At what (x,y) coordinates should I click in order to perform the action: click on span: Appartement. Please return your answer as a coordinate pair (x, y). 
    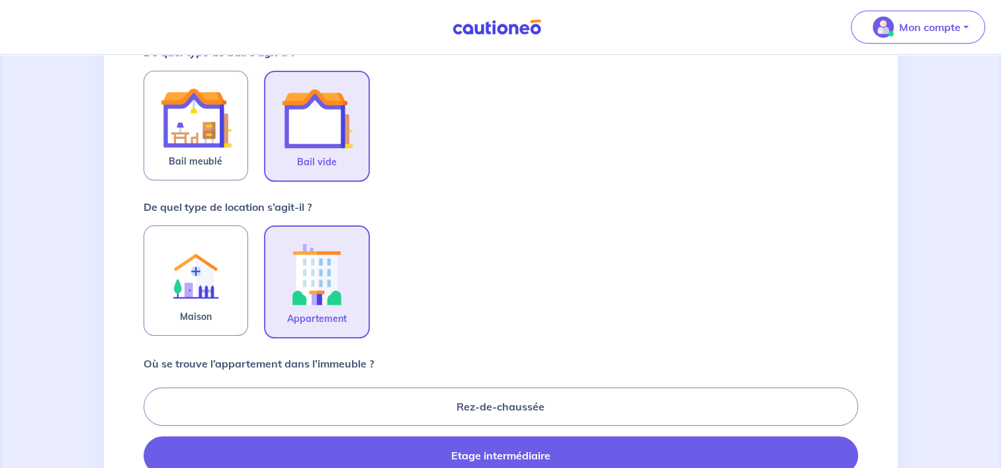
    Looking at the image, I should click on (317, 319).